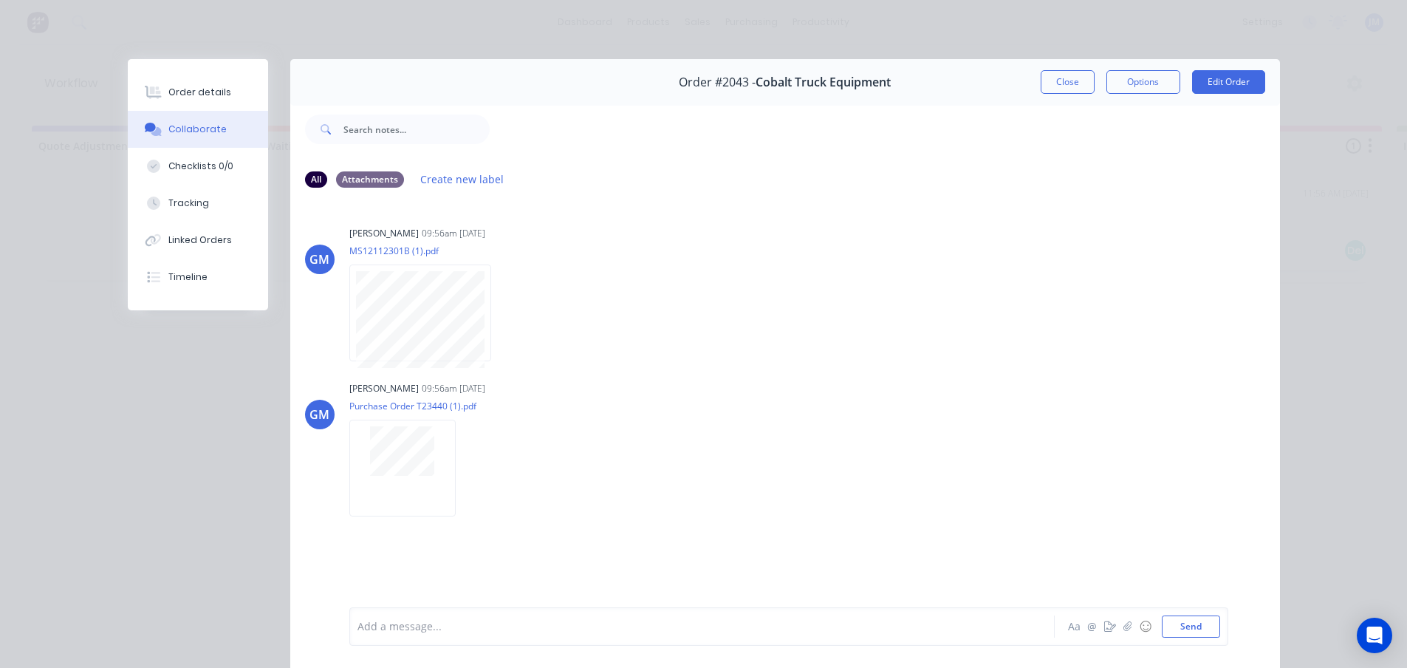 Image resolution: width=1407 pixels, height=668 pixels. What do you see at coordinates (428, 250) in the screenshot?
I see `p: MS12112301B (1).pdf` at bounding box center [428, 250].